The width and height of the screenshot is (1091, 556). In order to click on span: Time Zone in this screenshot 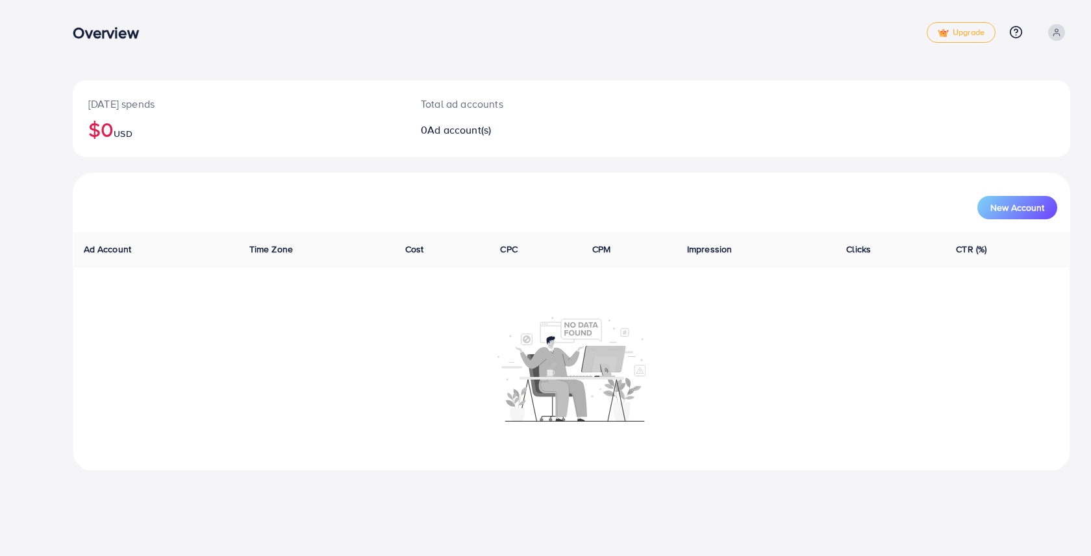, I will do `click(271, 249)`.